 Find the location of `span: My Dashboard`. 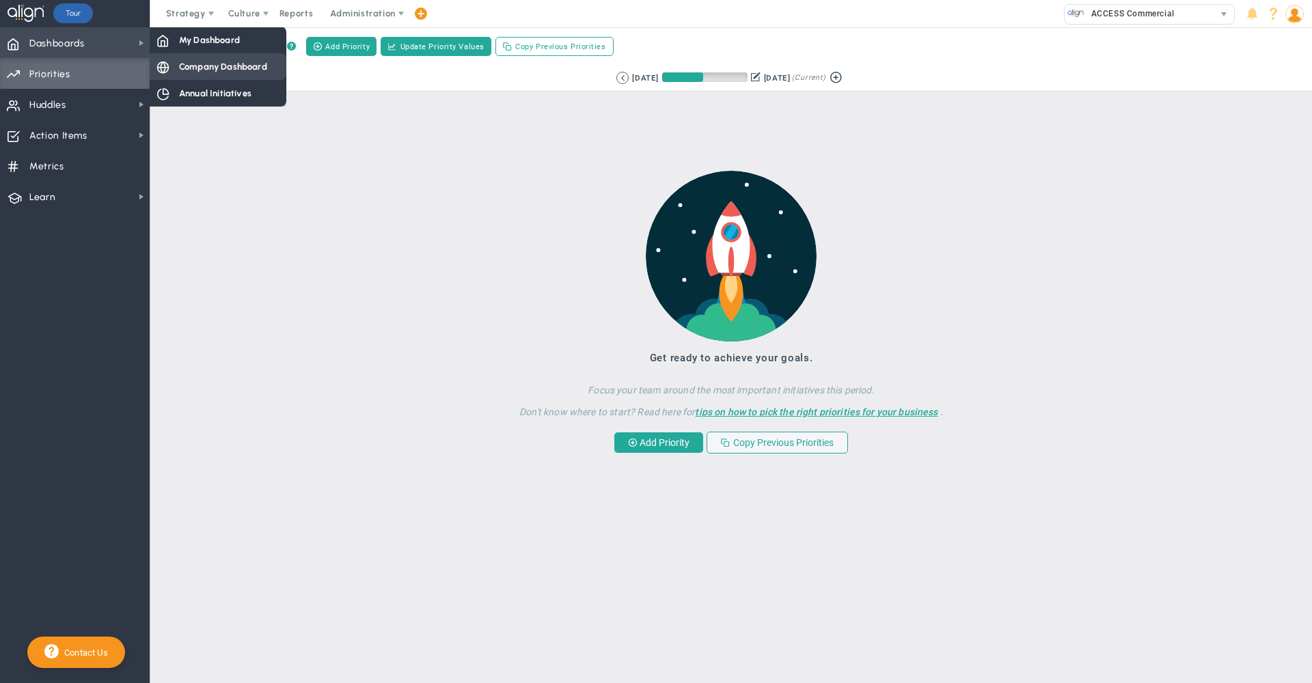

span: My Dashboard is located at coordinates (209, 40).